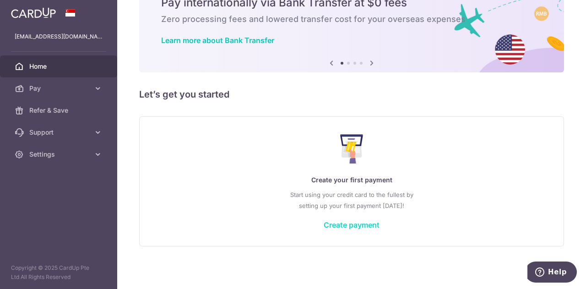 The width and height of the screenshot is (586, 289). What do you see at coordinates (352, 94) in the screenshot?
I see `h5: Let’s get you started` at bounding box center [352, 94].